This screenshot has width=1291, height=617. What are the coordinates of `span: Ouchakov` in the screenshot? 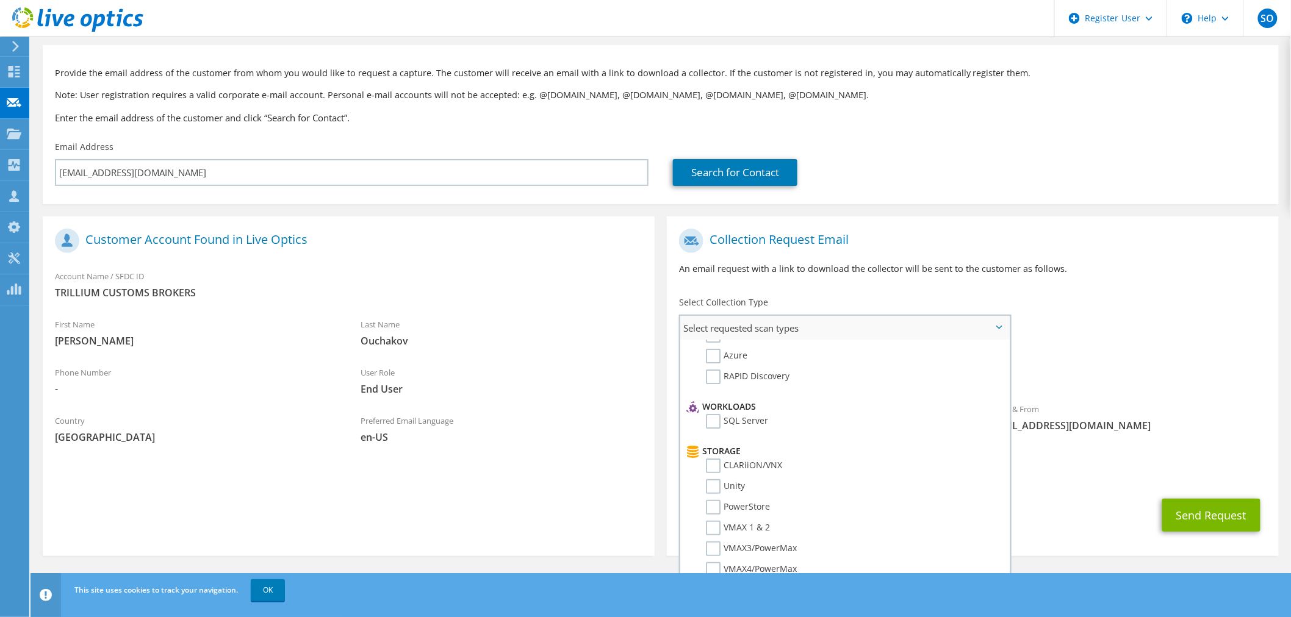 It's located at (501, 341).